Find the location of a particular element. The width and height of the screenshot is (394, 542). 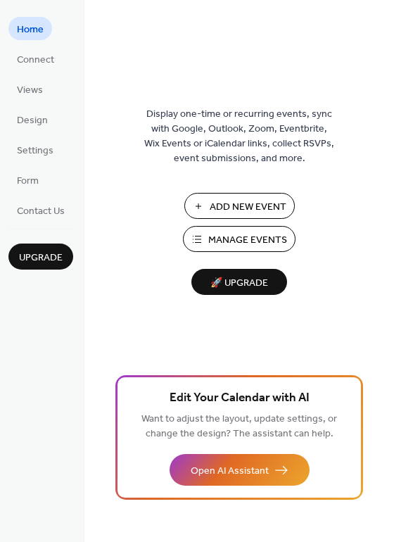

span: Connect is located at coordinates (35, 60).